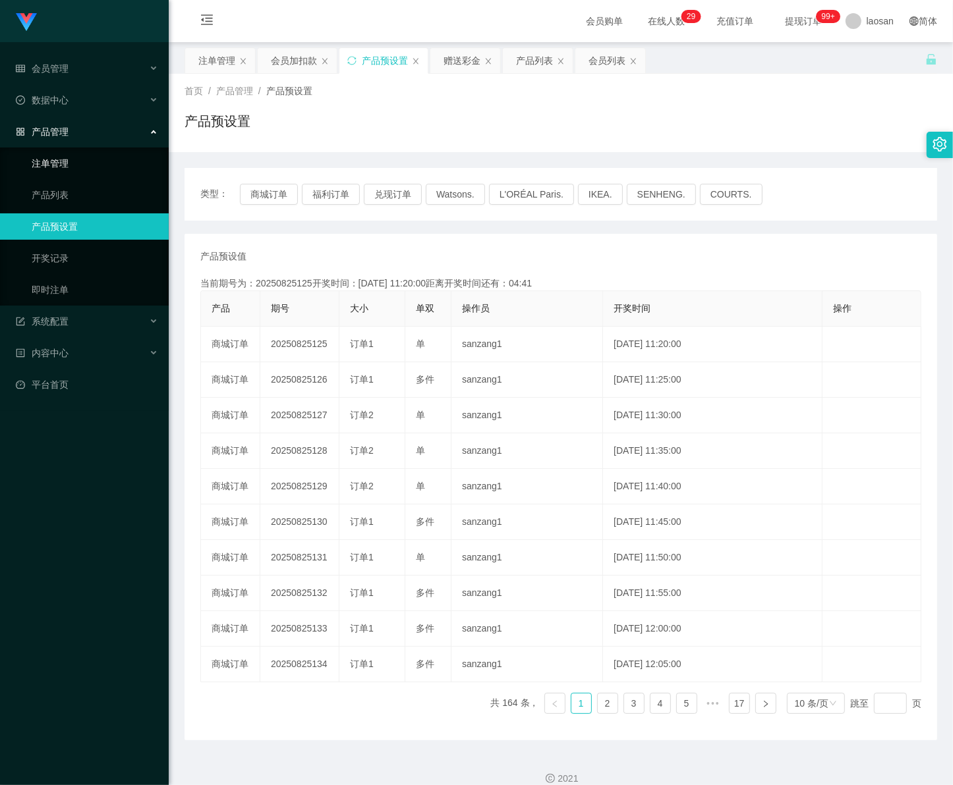 This screenshot has width=953, height=785. I want to click on i: 图标: profile, so click(20, 353).